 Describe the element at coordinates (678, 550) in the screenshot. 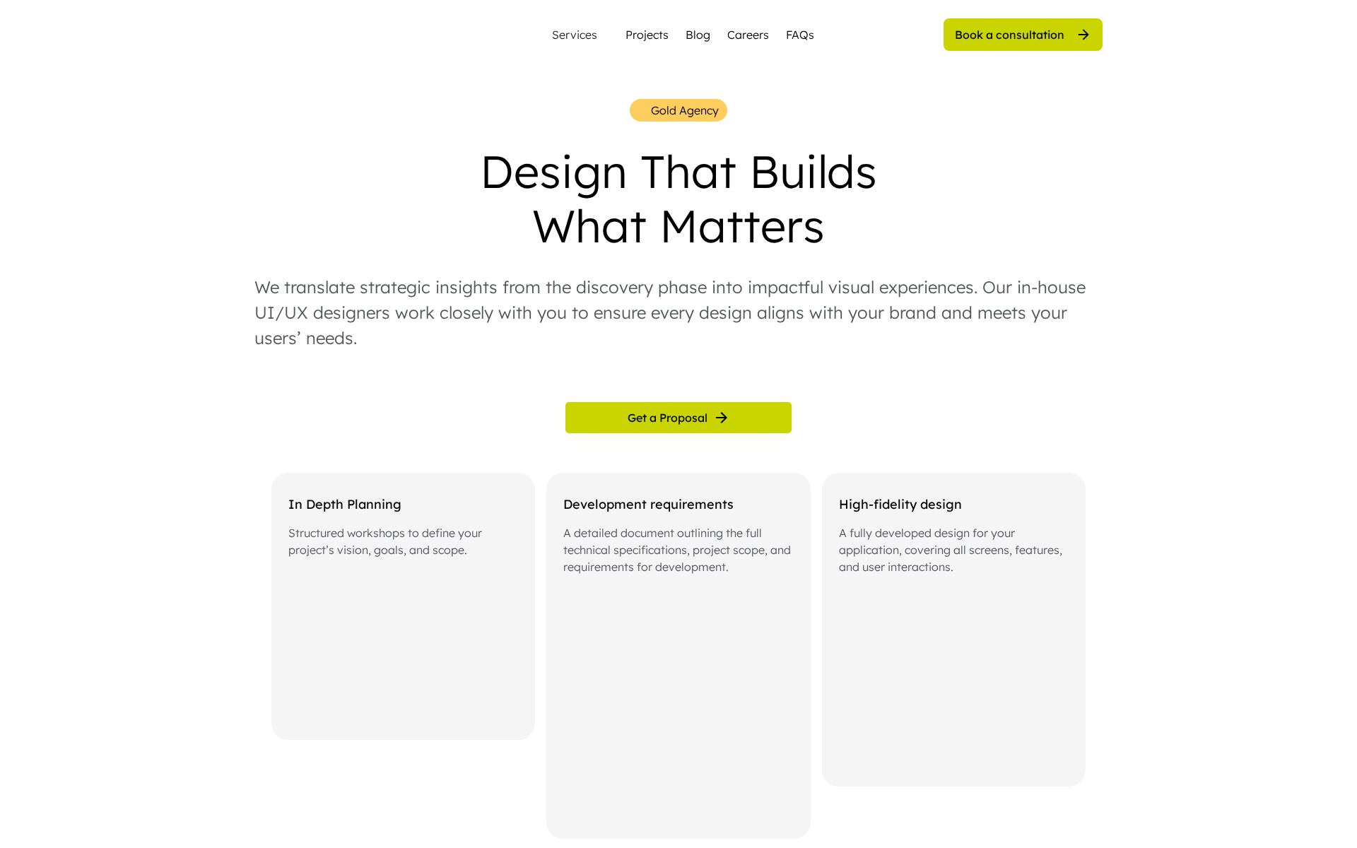

I see `div: A detailed document outlining the full technical specifications, project scope, and requirements ...` at that location.